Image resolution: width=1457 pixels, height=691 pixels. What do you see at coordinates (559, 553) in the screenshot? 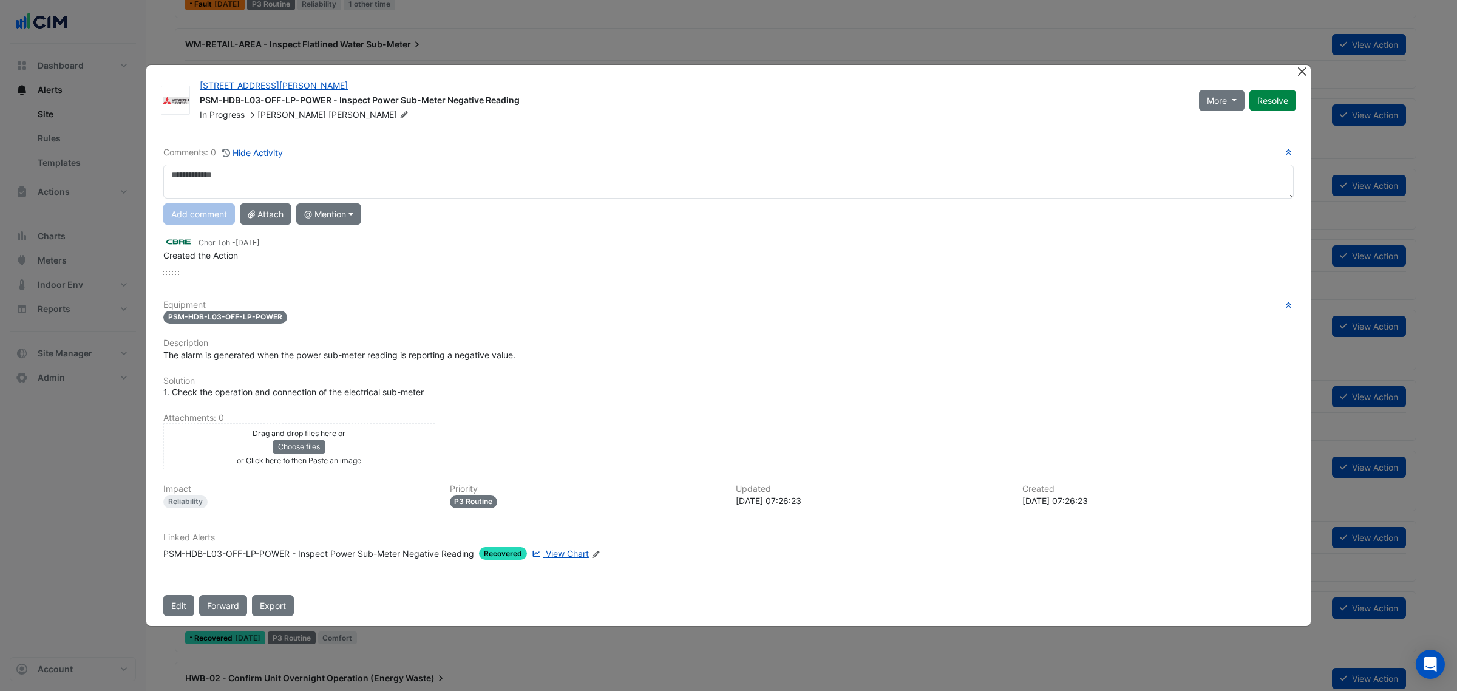
I see `a: View Chart` at bounding box center [559, 553].